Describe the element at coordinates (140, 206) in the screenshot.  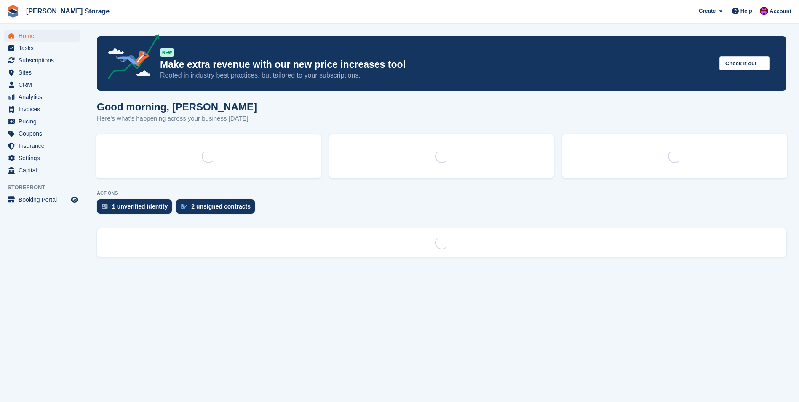
I see `div: 1 unverified identity` at that location.